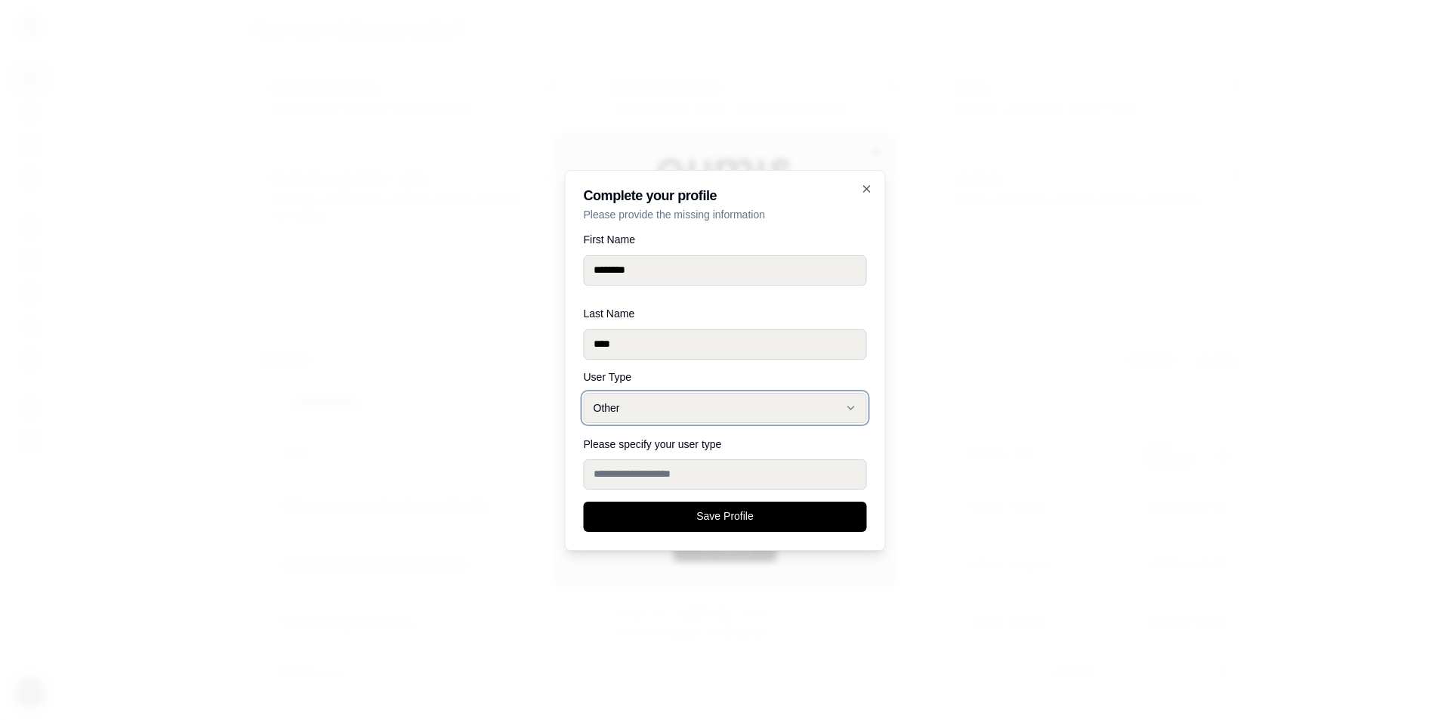 The image size is (1450, 720). I want to click on label: Last Name, so click(725, 313).